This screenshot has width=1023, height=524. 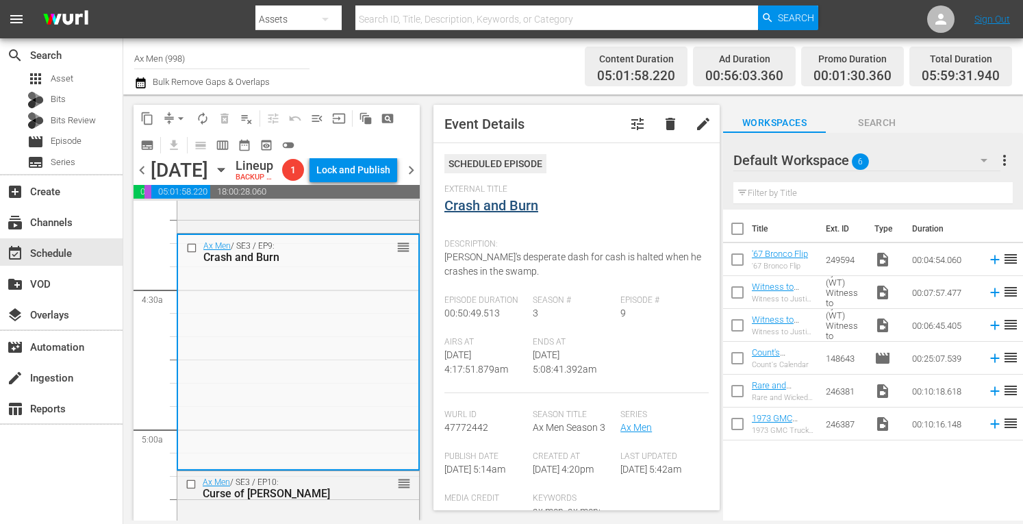 What do you see at coordinates (388, 118) in the screenshot?
I see `span: pageview_outlined` at bounding box center [388, 118].